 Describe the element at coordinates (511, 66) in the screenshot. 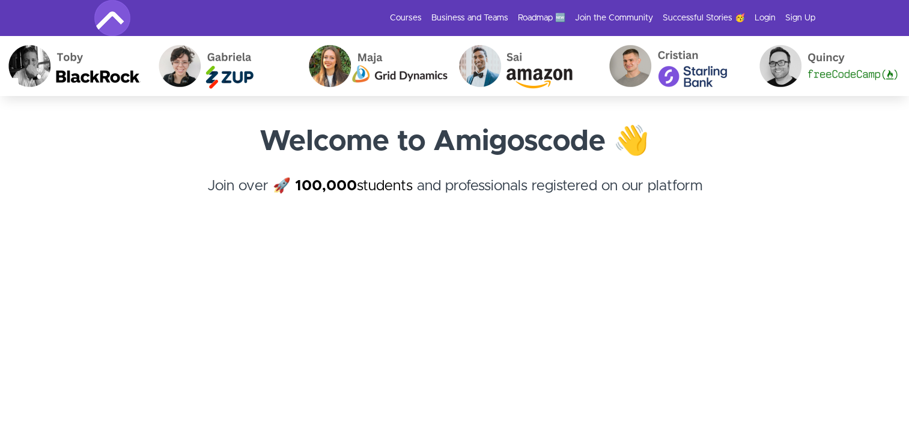

I see `img: Sai` at that location.